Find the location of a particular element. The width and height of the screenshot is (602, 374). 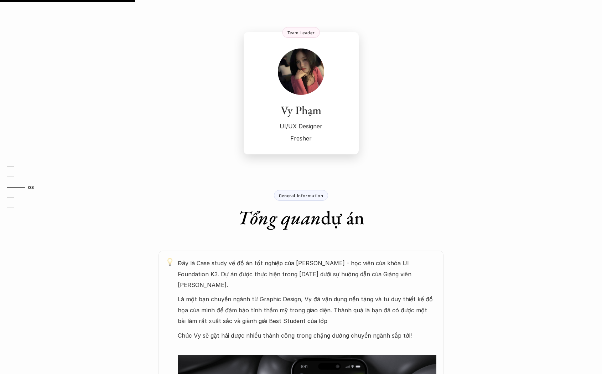

p: Chúc Vy sẽ gặt hái được nhiều thành công trong chặng đường chuyển ngành sắp tới! is located at coordinates (307, 335).